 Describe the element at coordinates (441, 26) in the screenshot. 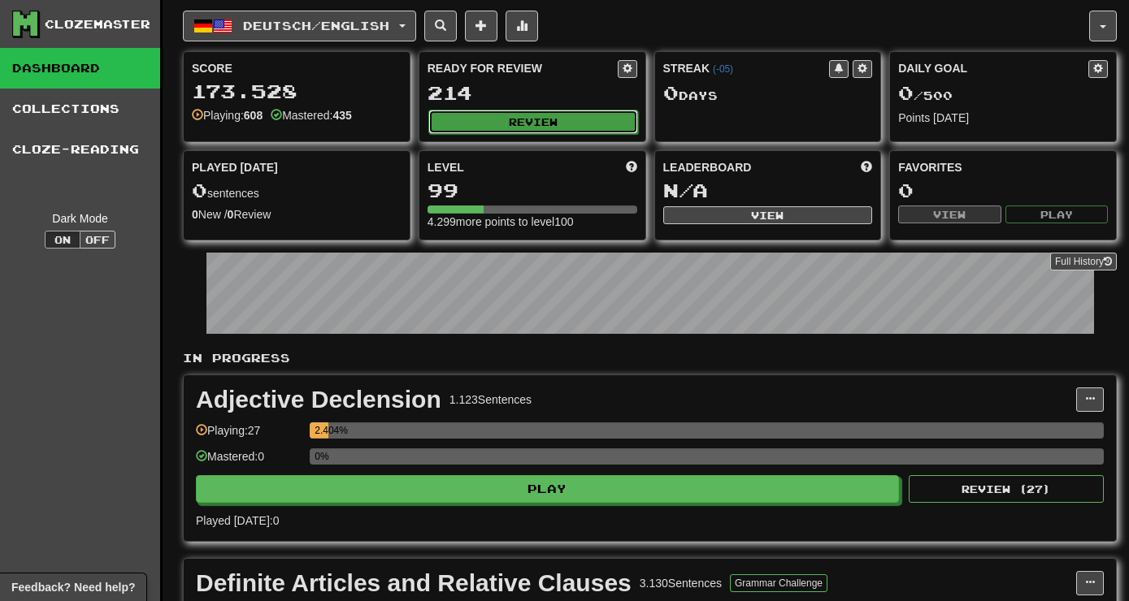

I see `button: Search sentences` at that location.